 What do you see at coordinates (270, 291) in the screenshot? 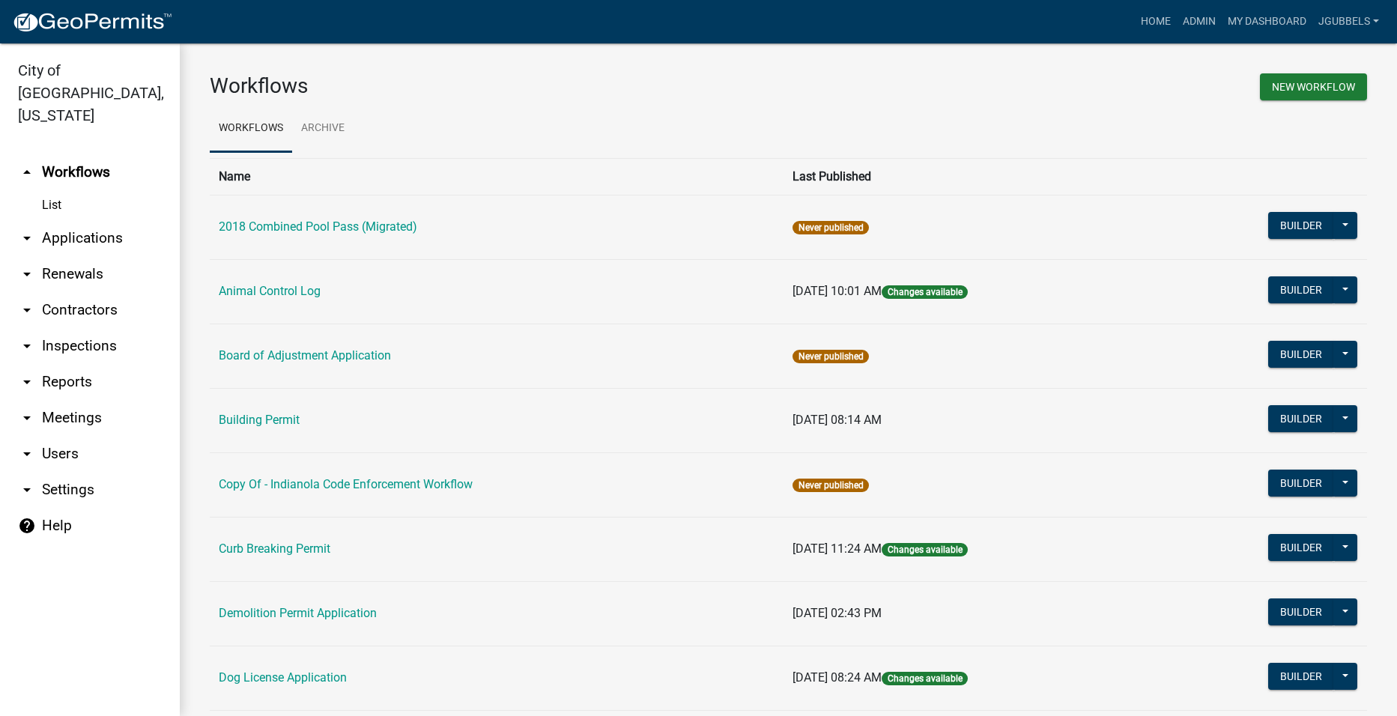
I see `a: Animal Control Log` at bounding box center [270, 291].